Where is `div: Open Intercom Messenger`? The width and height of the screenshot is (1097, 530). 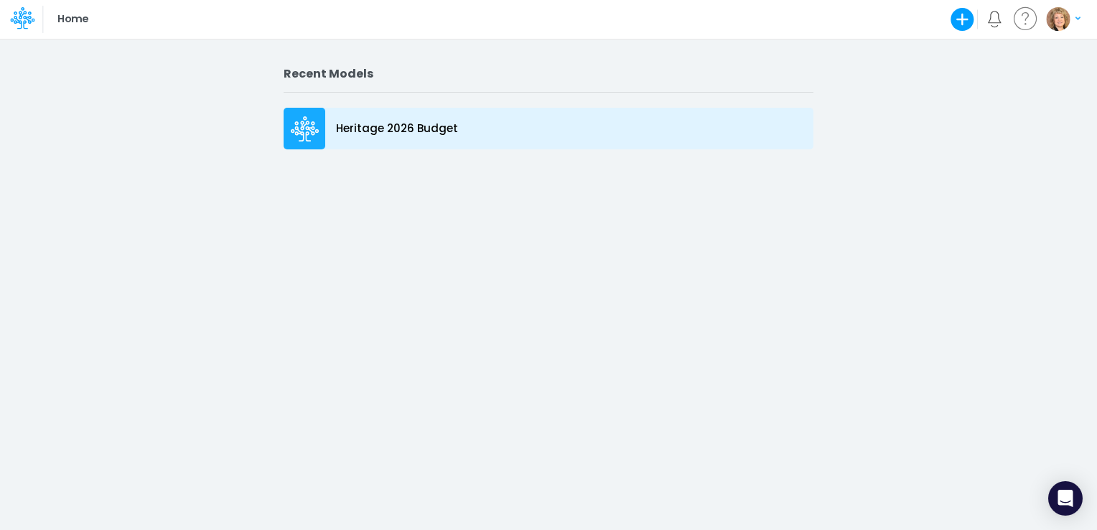
div: Open Intercom Messenger is located at coordinates (1066, 498).